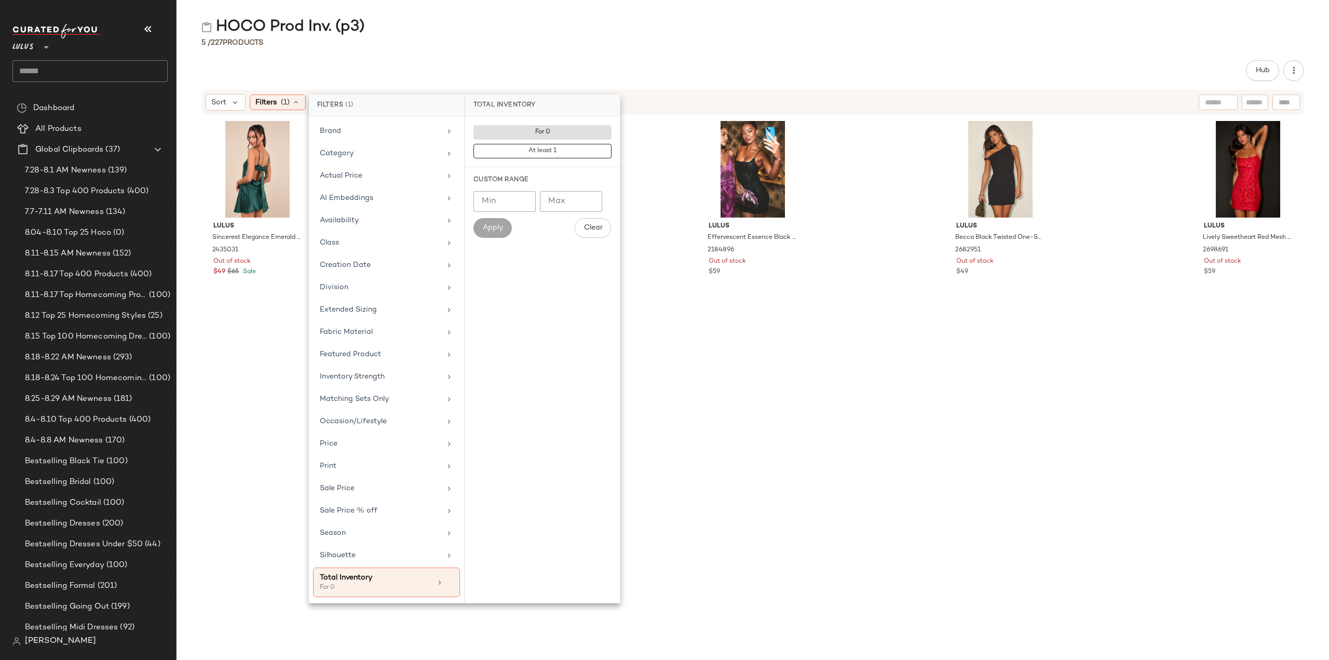 Image resolution: width=1329 pixels, height=660 pixels. What do you see at coordinates (380, 555) in the screenshot?
I see `div: Silhouette` at bounding box center [380, 555].